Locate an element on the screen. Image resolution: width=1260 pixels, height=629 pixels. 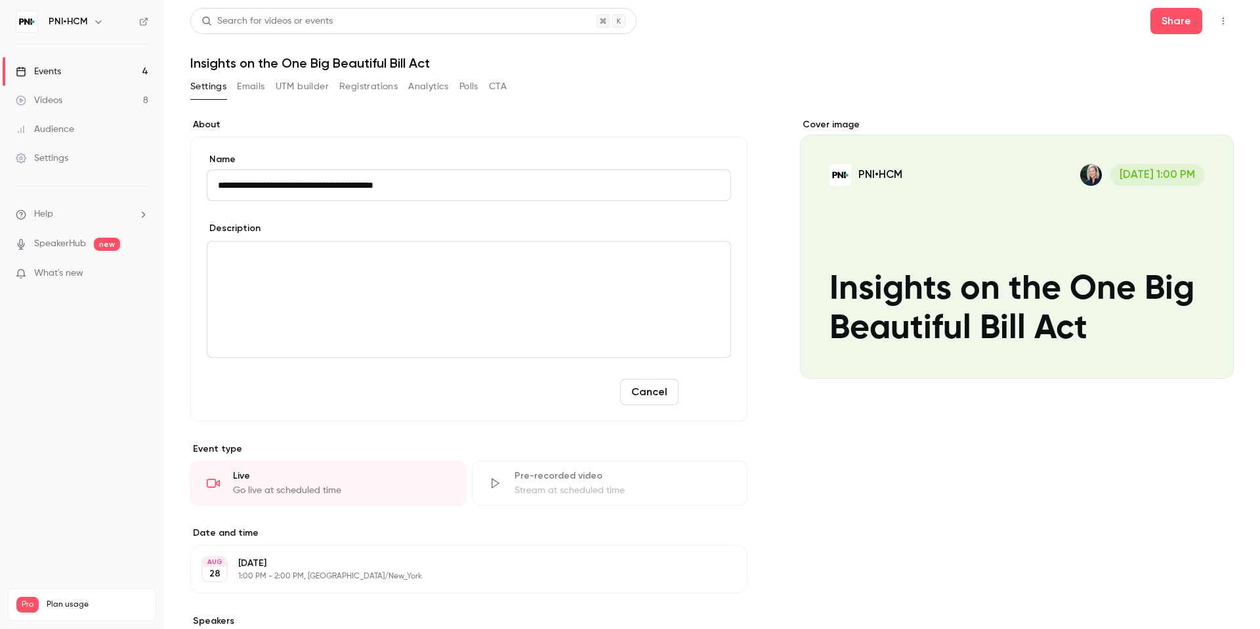
button: Save is located at coordinates (707, 392).